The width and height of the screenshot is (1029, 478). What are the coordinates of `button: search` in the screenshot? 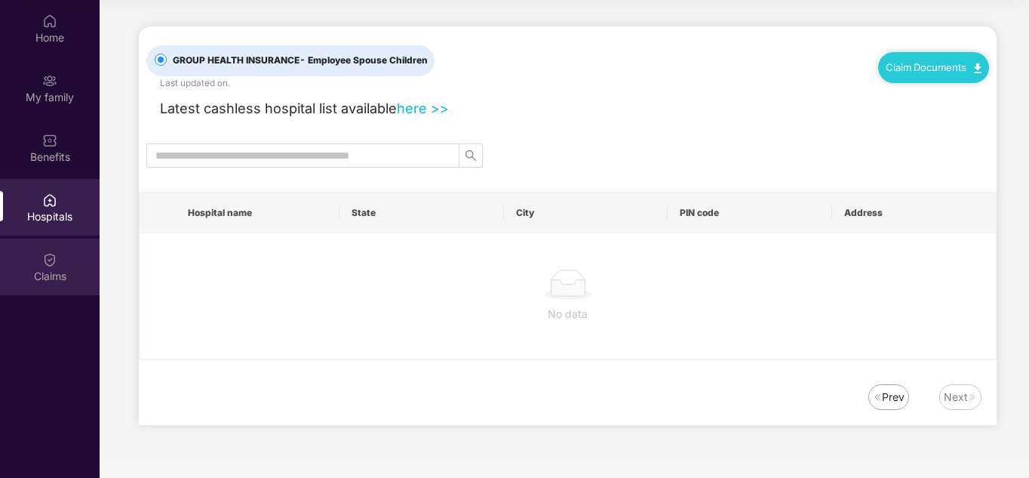 It's located at (471, 155).